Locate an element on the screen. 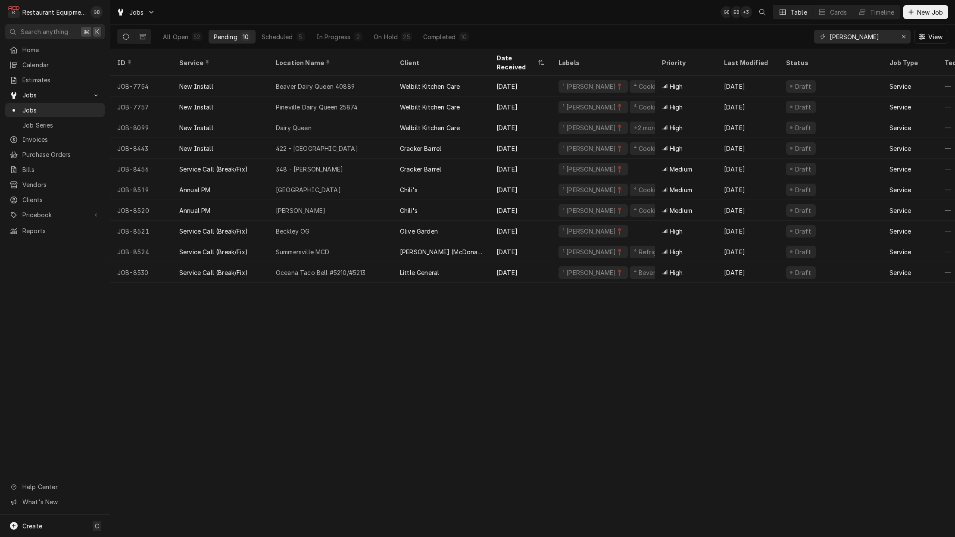  span: Estimates is located at coordinates (61, 80).